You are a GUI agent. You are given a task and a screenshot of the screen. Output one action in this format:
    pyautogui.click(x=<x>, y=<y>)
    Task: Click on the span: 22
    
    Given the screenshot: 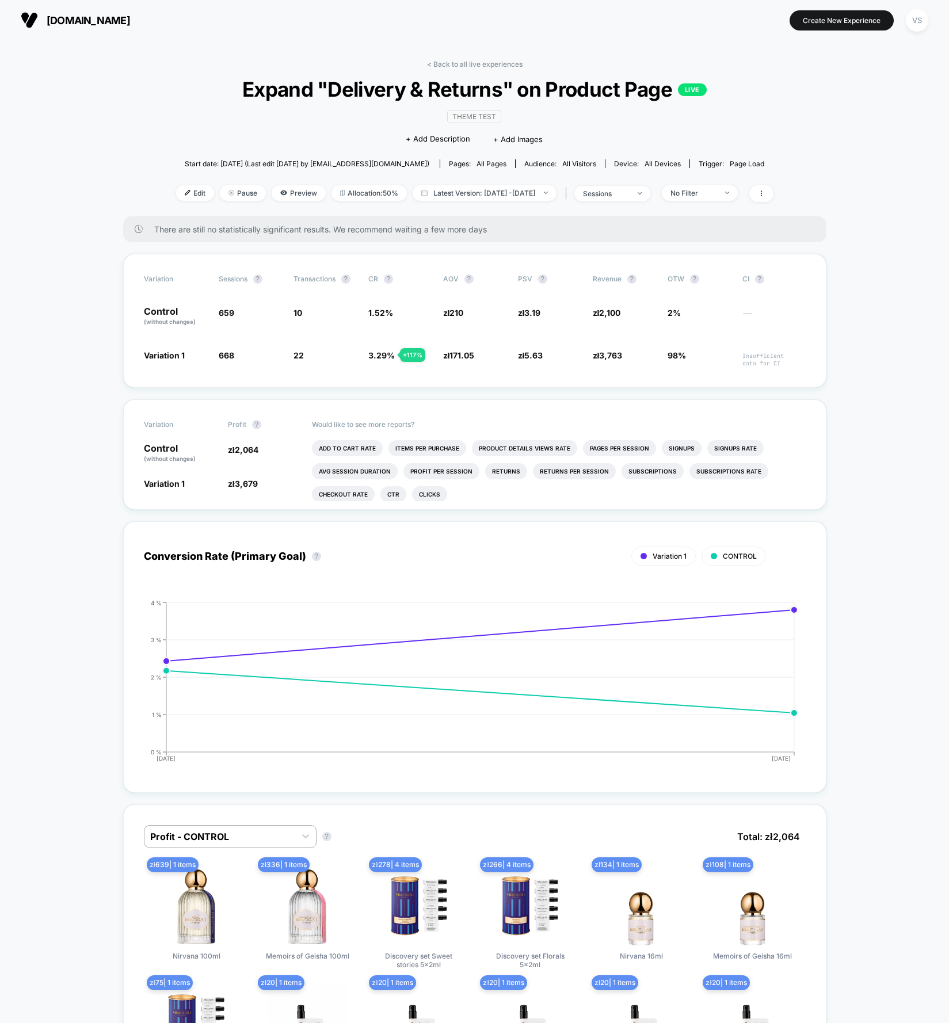 What is the action you would take?
    pyautogui.click(x=299, y=355)
    